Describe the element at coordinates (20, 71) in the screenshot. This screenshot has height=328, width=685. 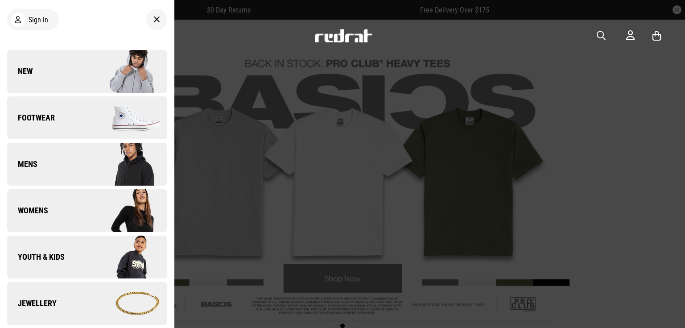
I see `span: New` at that location.